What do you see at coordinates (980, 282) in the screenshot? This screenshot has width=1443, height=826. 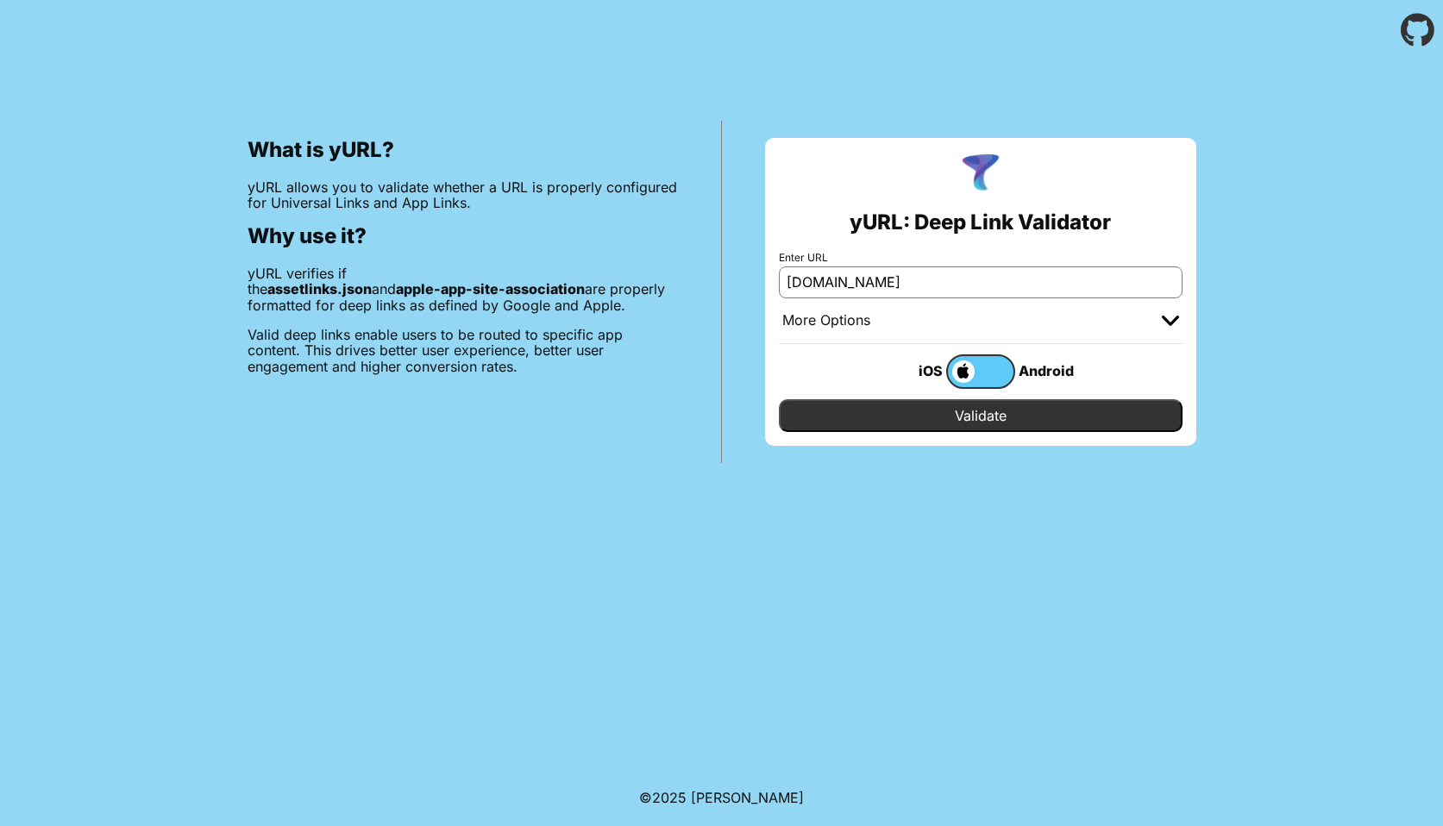 I see `input: e.g. https://app.chayev.com/xyx` at bounding box center [980, 282].